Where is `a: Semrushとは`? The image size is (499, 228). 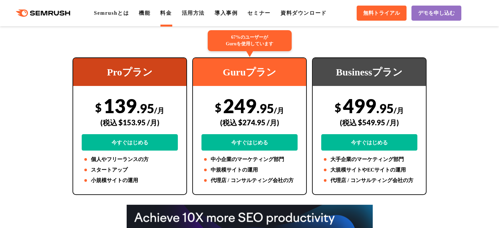
a: Semrushとは is located at coordinates (111, 13).